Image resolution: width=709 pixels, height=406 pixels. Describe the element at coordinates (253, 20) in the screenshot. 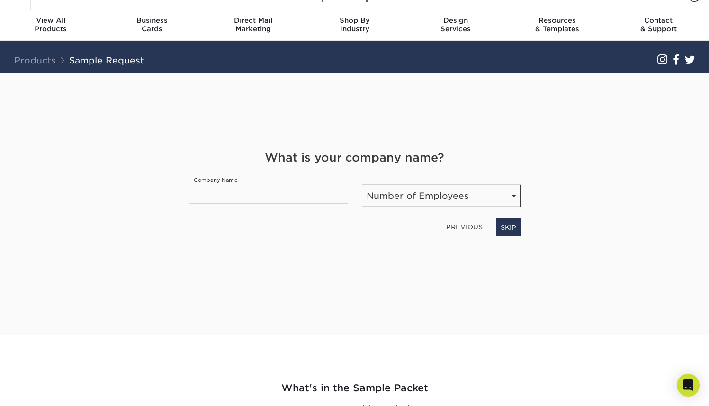

I see `span: Direct Mail` at that location.